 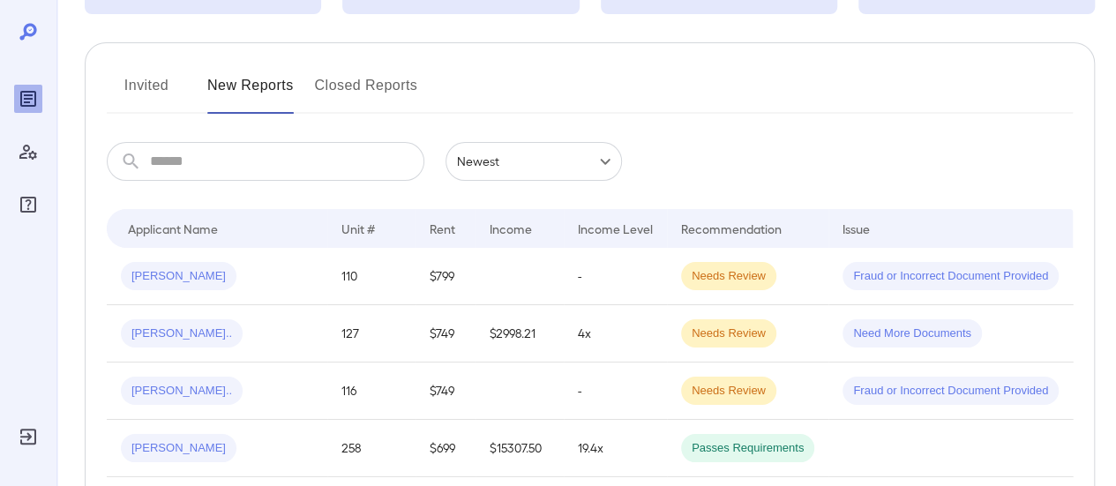 What do you see at coordinates (747, 448) in the screenshot?
I see `span: Passes Requirements` at bounding box center [747, 448].